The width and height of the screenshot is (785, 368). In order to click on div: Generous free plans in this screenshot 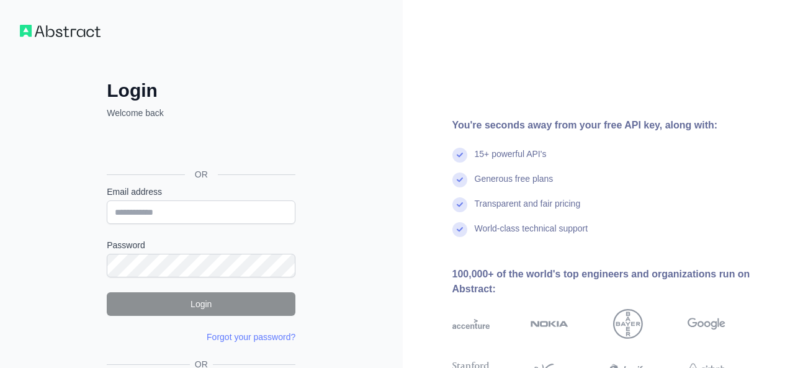, I will do `click(514, 185)`.